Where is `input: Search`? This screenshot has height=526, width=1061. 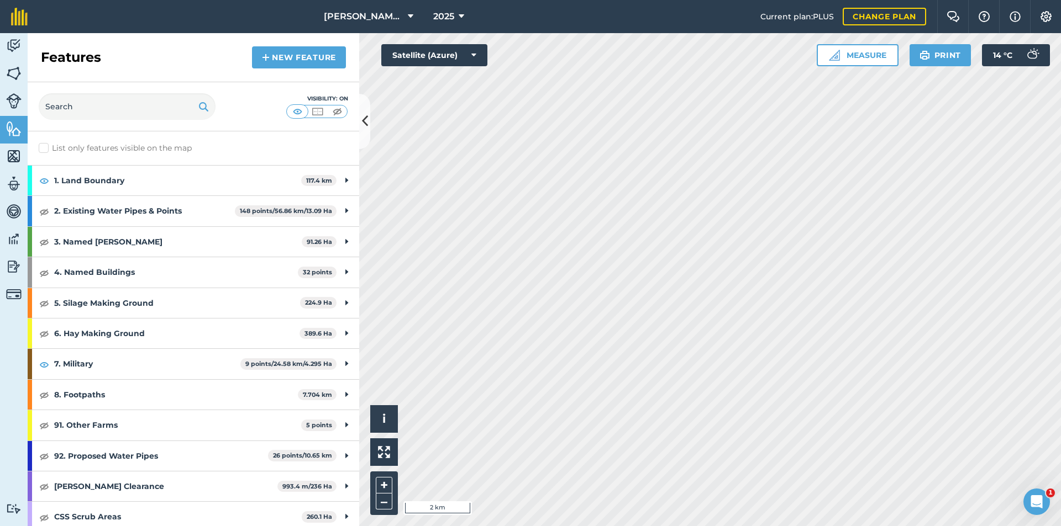 input: Search is located at coordinates (127, 107).